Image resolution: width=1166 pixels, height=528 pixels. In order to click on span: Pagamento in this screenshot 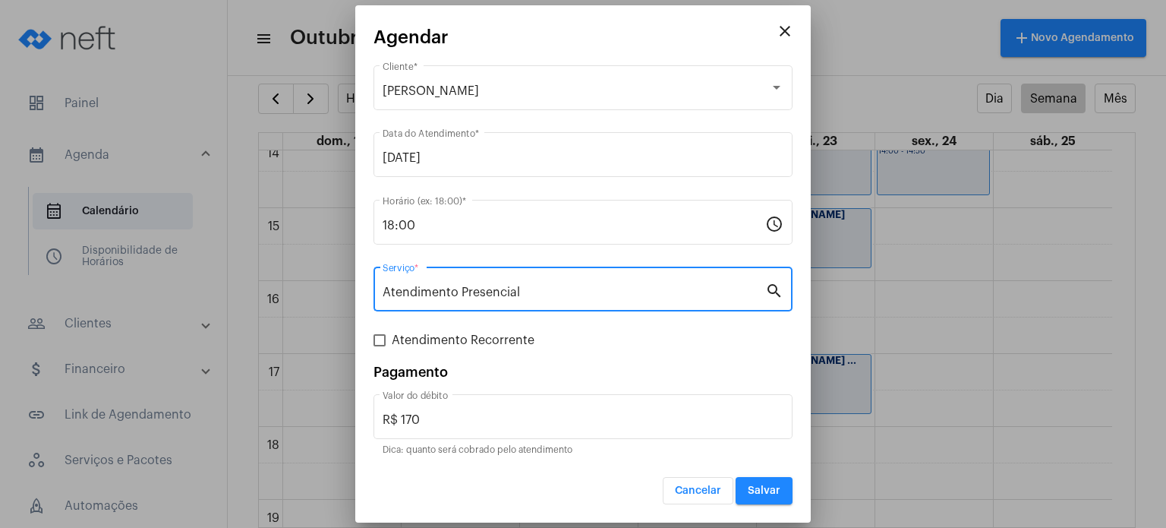, I will do `click(411, 372)`.